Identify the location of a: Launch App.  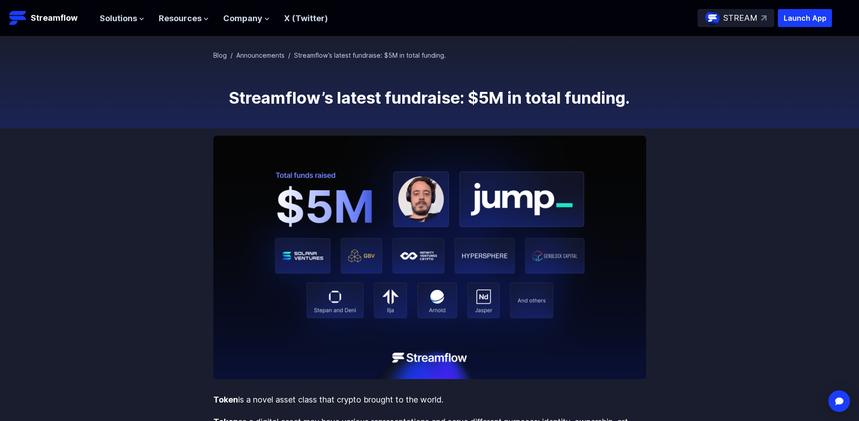
(804, 18).